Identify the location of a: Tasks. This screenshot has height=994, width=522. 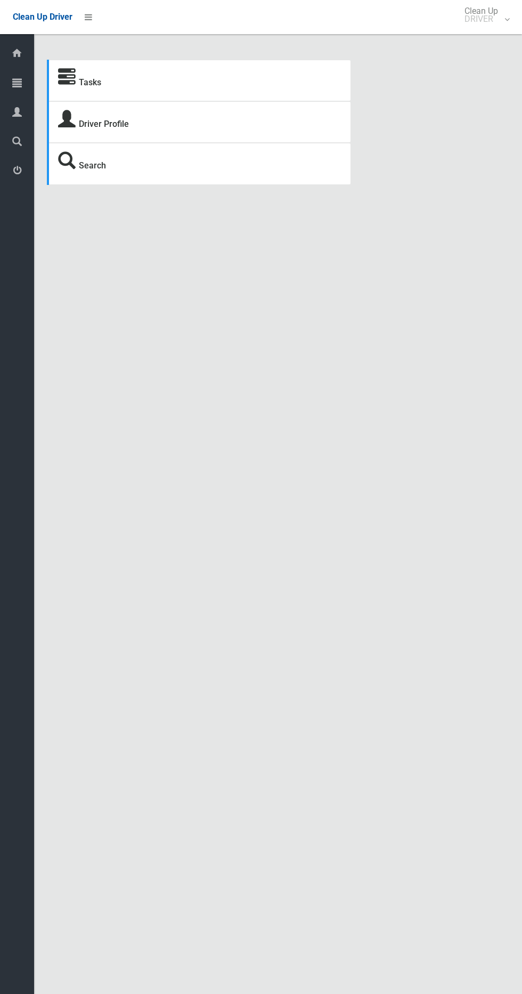
(90, 82).